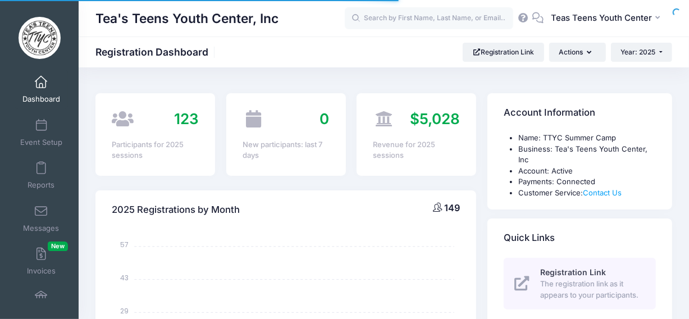 The image size is (689, 319). Describe the element at coordinates (587, 193) in the screenshot. I see `li: Customer Service:` at that location.